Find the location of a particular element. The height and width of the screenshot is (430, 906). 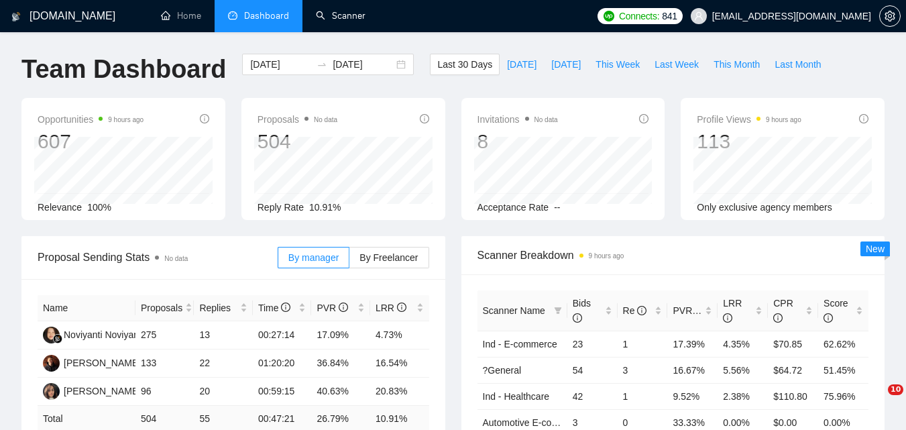

span: Acceptance Rate is located at coordinates (513, 207).